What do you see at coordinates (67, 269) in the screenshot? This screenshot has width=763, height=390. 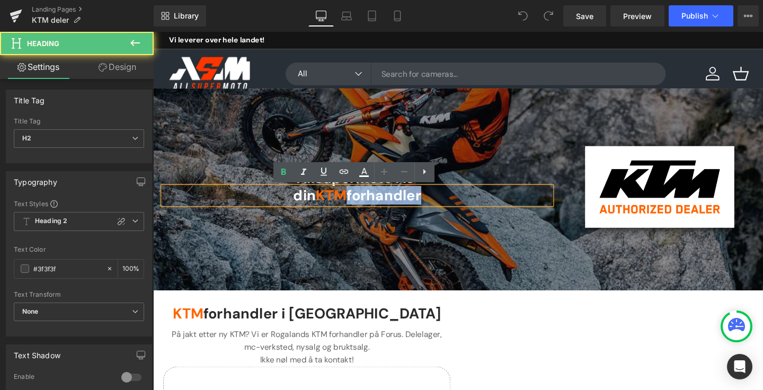 I see `input: Color` at bounding box center [67, 269].